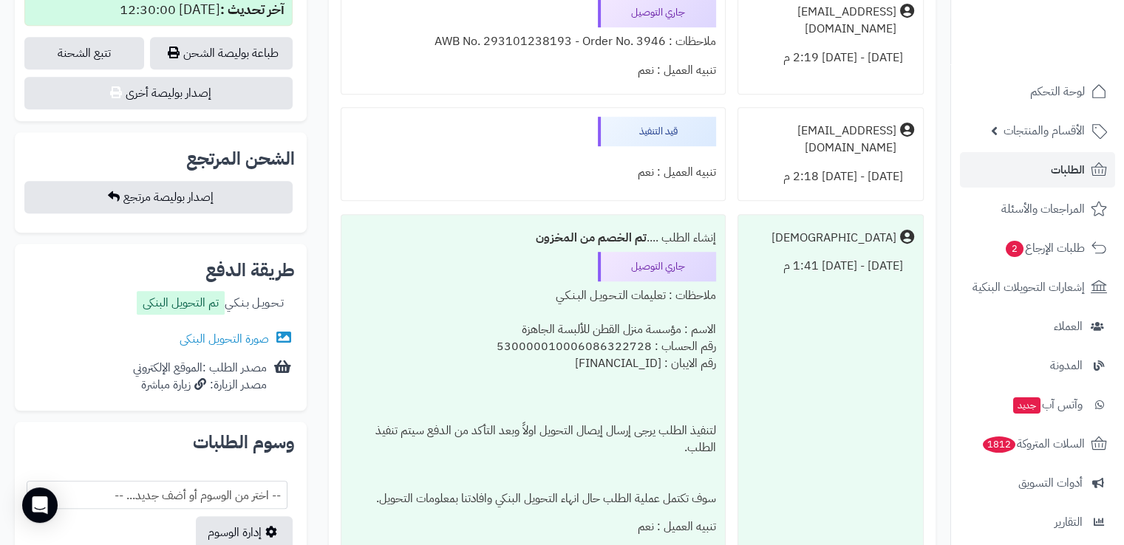  Describe the element at coordinates (1044, 248) in the screenshot. I see `span: طلبات الإرجاع` at that location.